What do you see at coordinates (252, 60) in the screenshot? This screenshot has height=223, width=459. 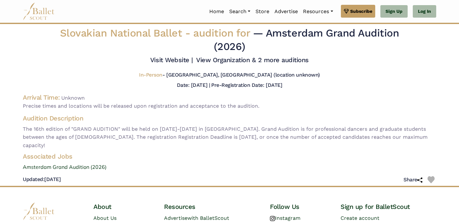 I see `a: View Organization & 2 more auditions` at bounding box center [252, 60].